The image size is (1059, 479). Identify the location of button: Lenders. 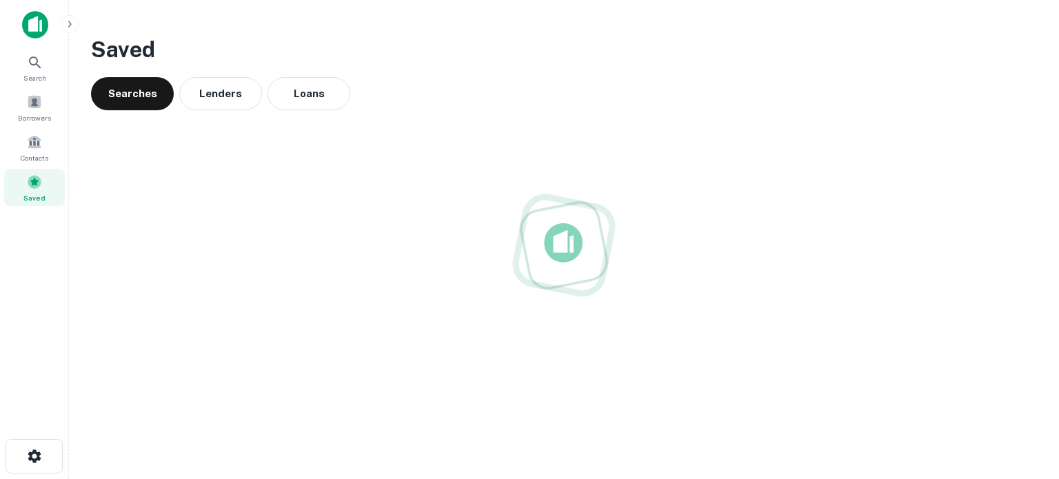
(221, 94).